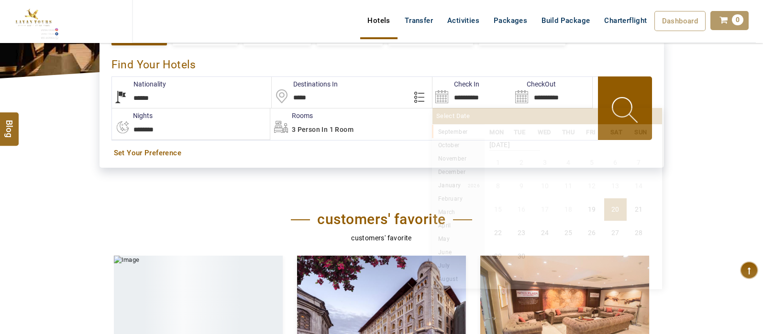  What do you see at coordinates (458, 132) in the screenshot?
I see `li: September` at bounding box center [458, 132].